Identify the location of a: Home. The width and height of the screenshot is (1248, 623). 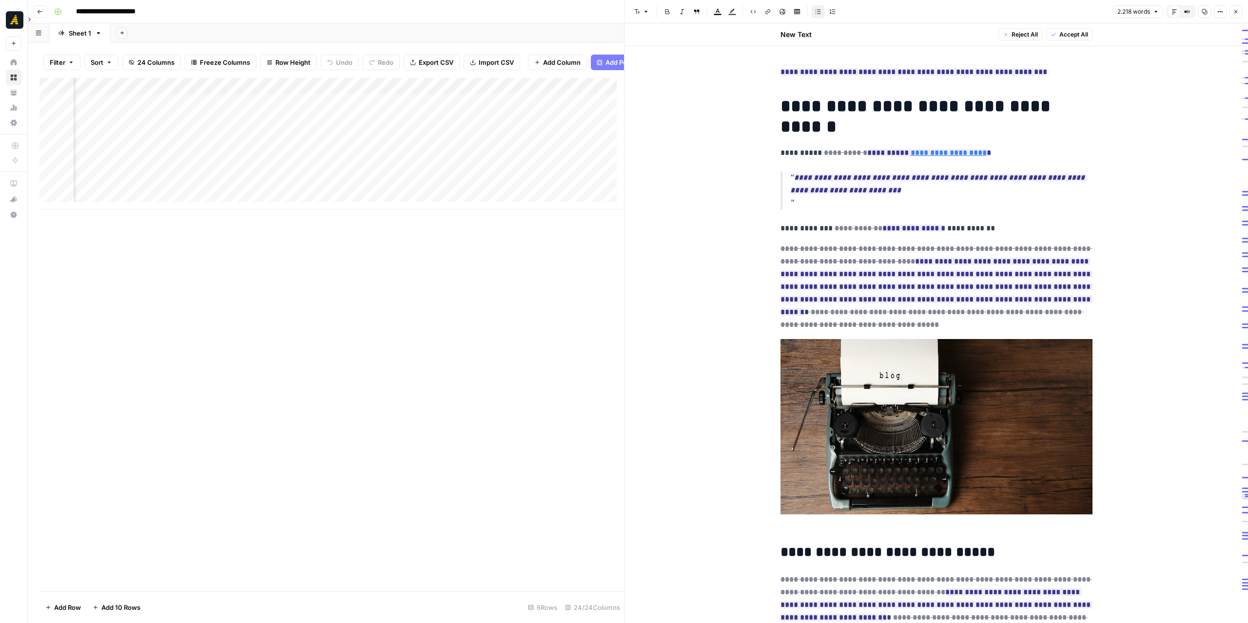
(14, 62).